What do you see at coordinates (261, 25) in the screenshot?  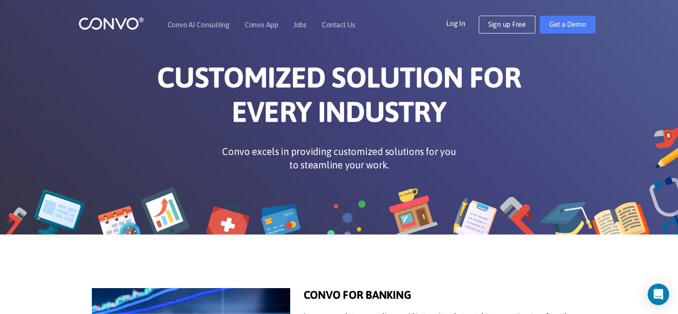 I see `a: Convo App` at bounding box center [261, 25].